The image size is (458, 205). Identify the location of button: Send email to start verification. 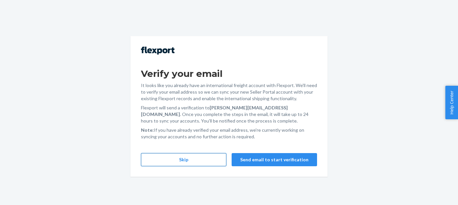
(274, 160).